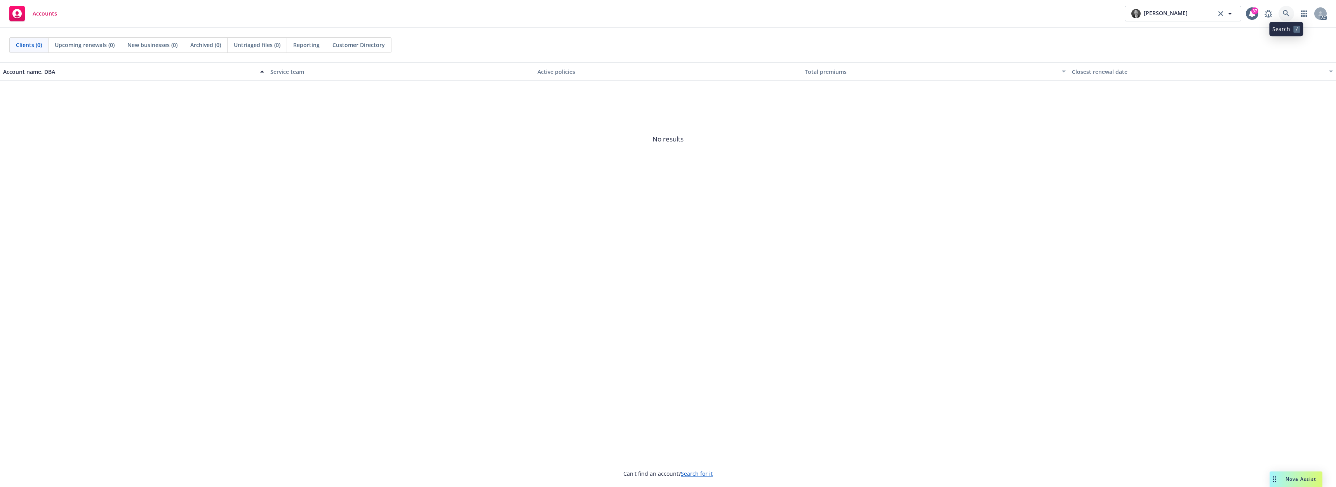 This screenshot has width=1336, height=487. What do you see at coordinates (1286, 14) in the screenshot?
I see `a: Search` at bounding box center [1286, 14].